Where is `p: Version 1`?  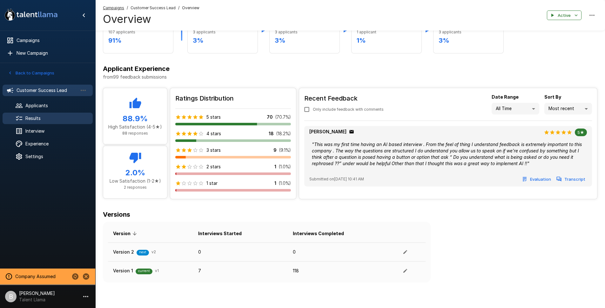
p: Version 1 is located at coordinates (123, 270).